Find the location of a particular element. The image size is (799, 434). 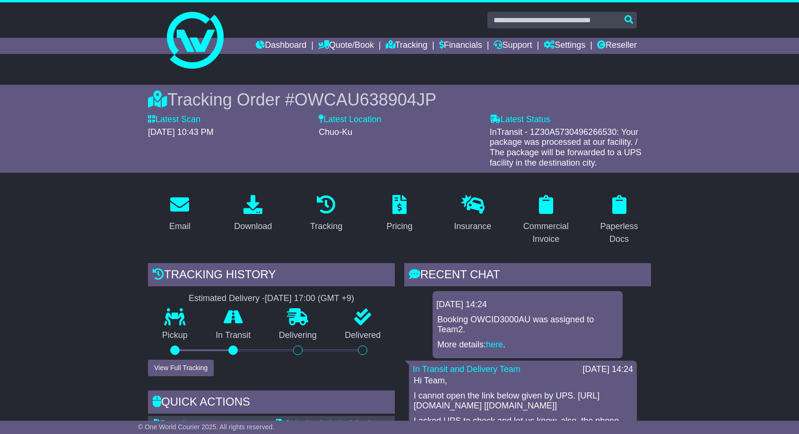

a: Quote/Book is located at coordinates (346, 46).